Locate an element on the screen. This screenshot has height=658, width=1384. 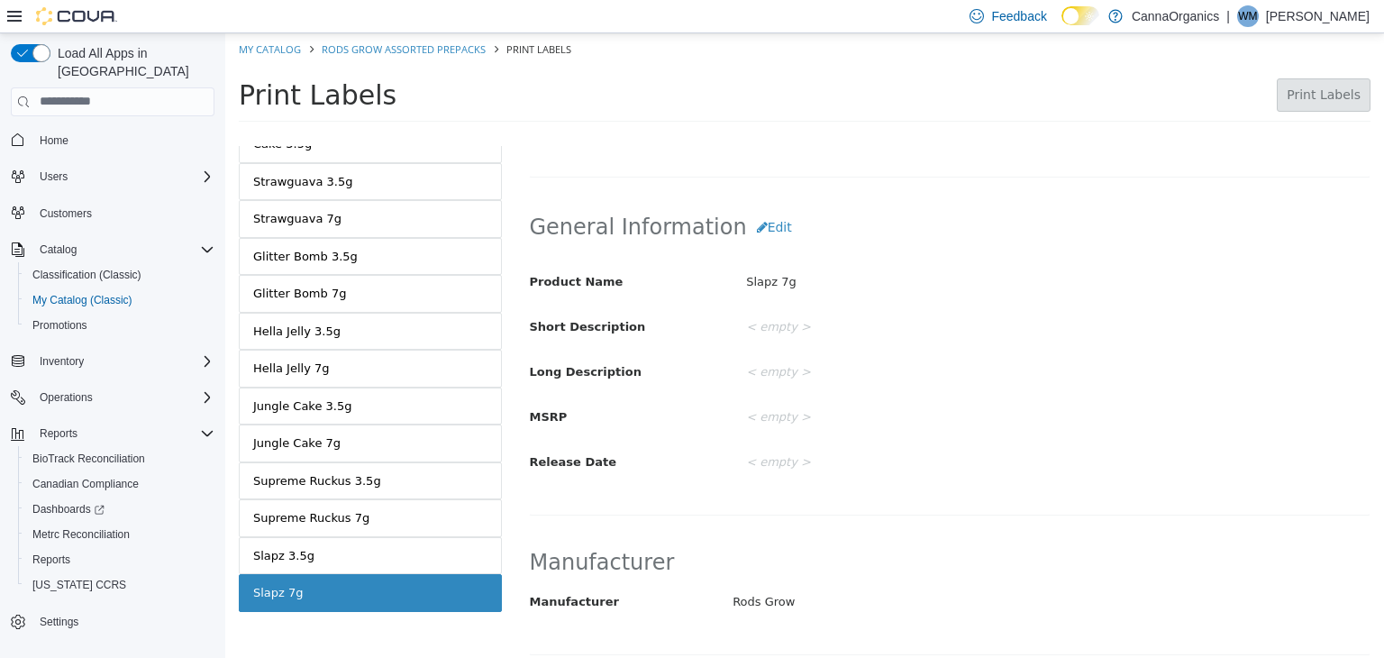
a: Metrc Reconciliation is located at coordinates (81, 534).